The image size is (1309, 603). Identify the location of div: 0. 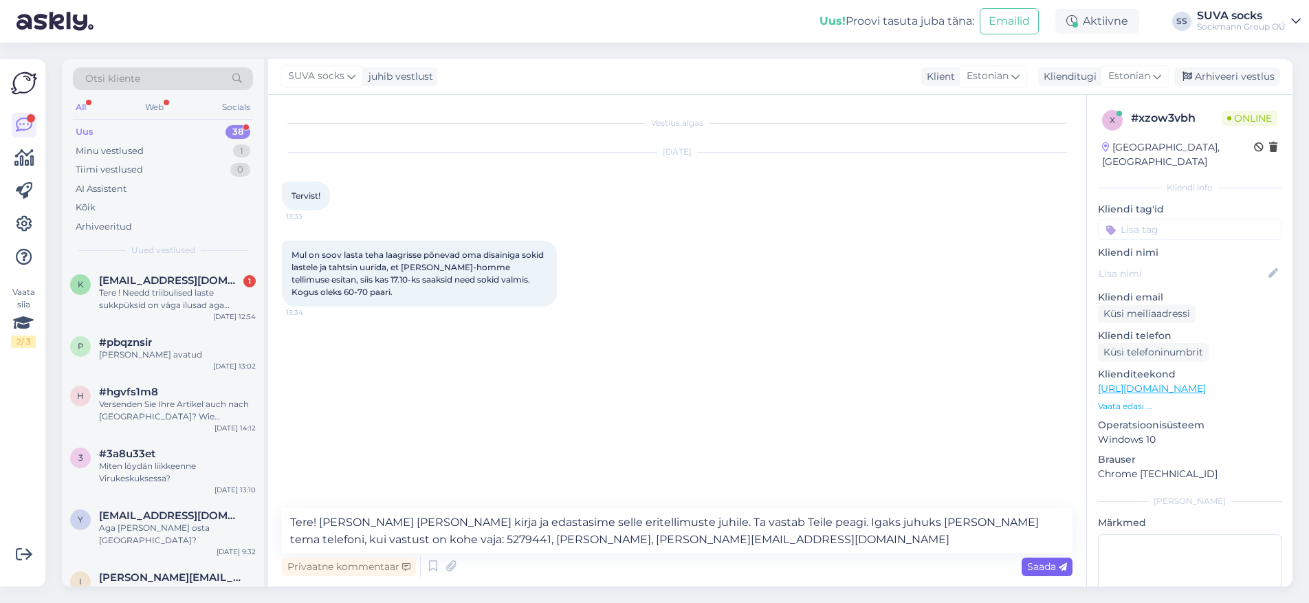
(240, 170).